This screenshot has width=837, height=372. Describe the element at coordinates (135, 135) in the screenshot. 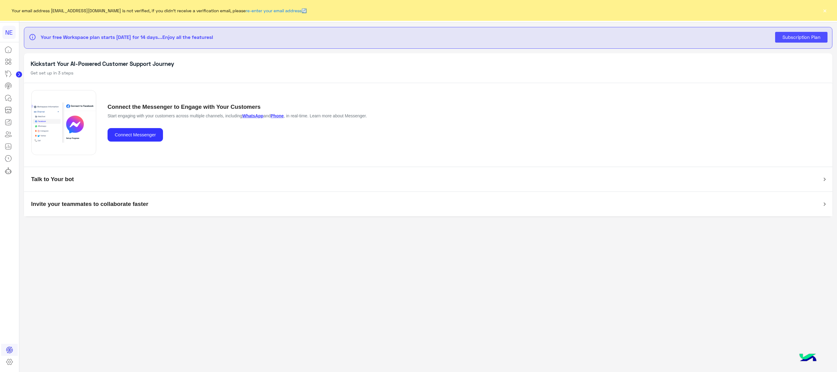

I see `button: Connect Messenger` at that location.